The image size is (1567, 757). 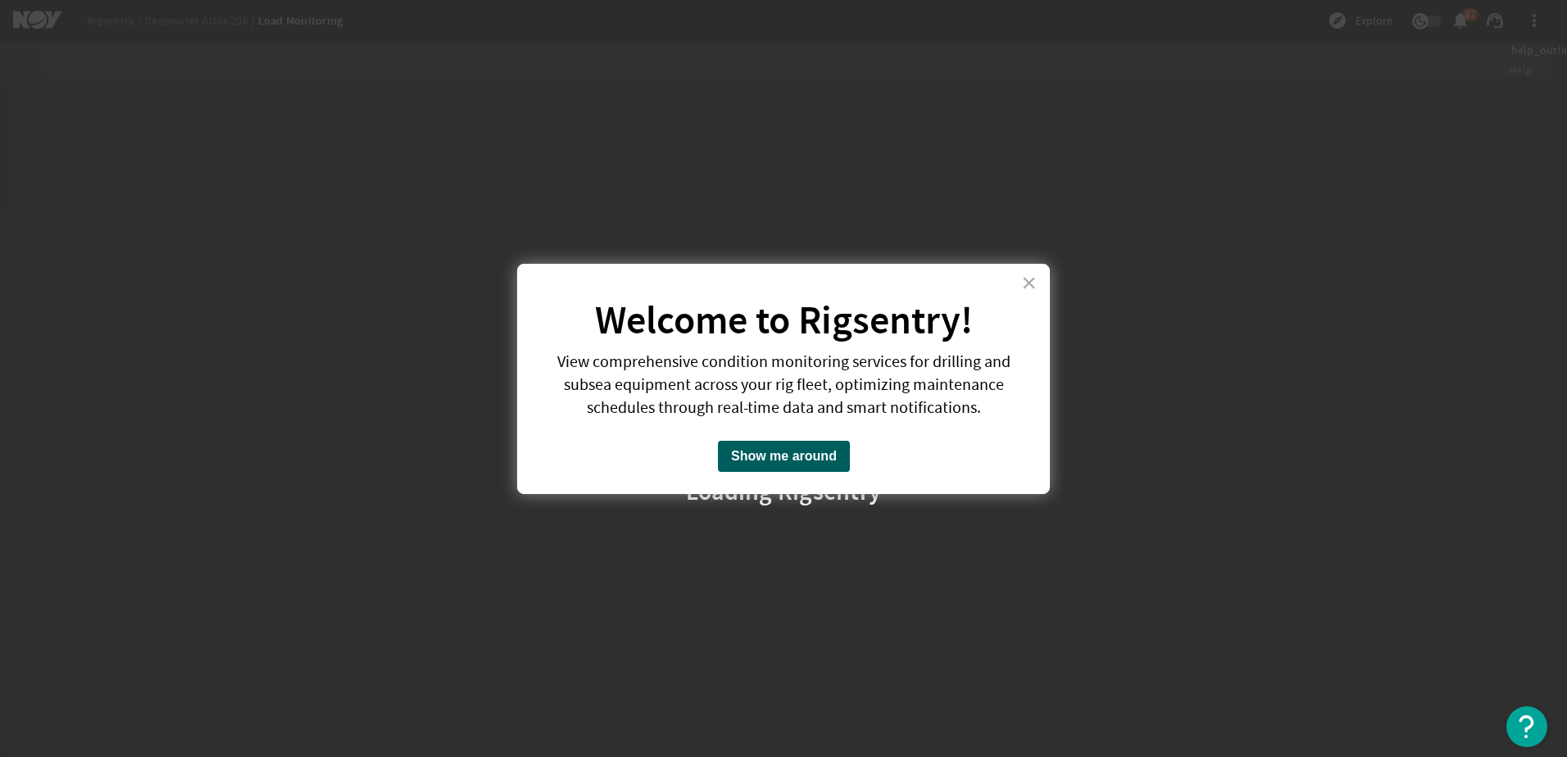 I want to click on strong: Loading Rigsentry, so click(x=784, y=492).